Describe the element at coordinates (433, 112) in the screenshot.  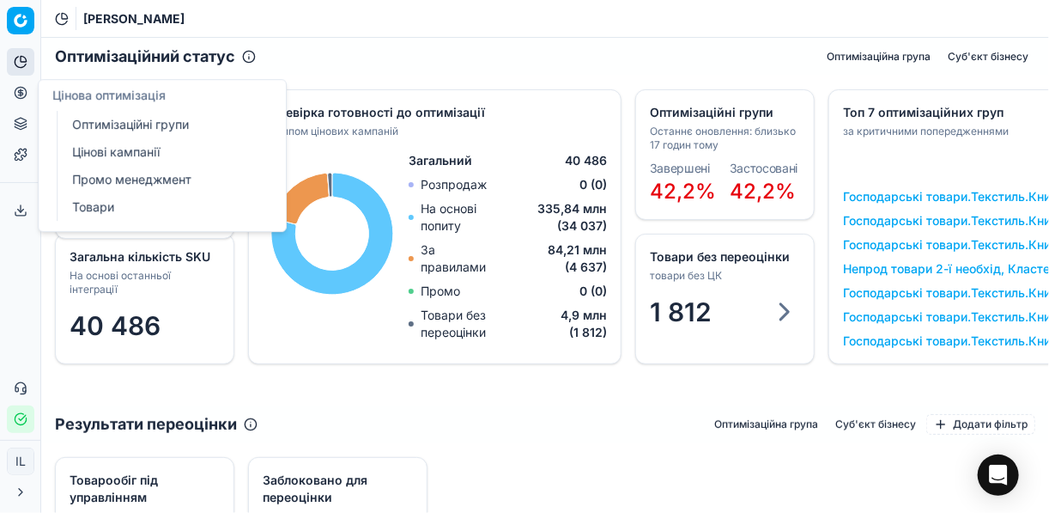
I see `div: Перевірка готовності до оптимізації` at that location.